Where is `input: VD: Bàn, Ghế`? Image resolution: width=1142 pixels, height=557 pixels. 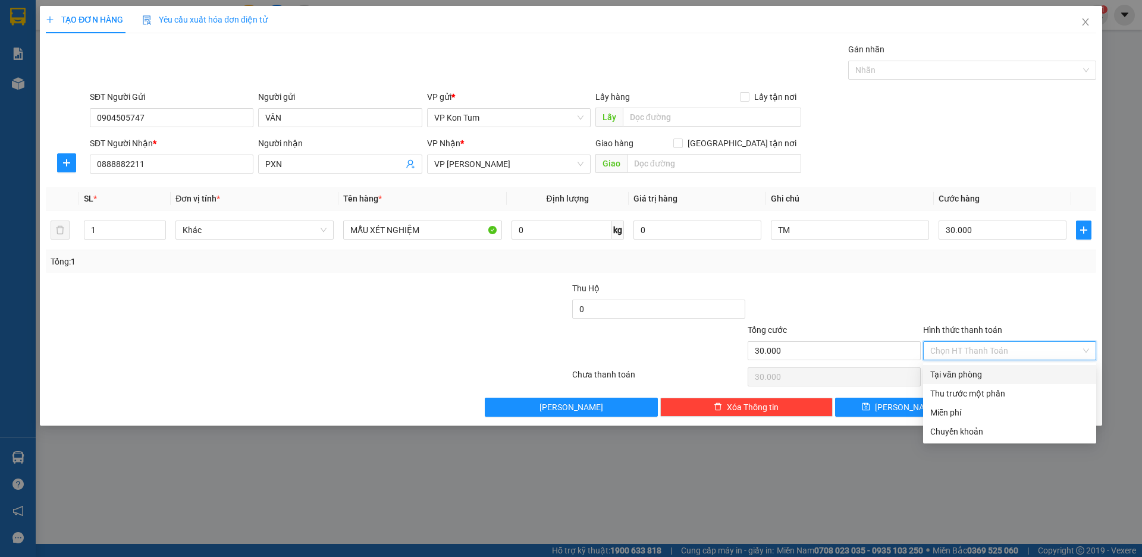 input: VD: Bàn, Ghế is located at coordinates (422, 230).